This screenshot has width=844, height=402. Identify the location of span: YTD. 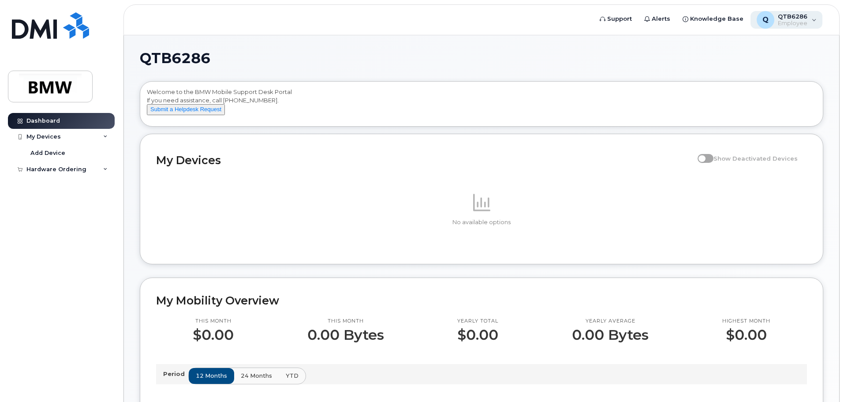
(292, 375).